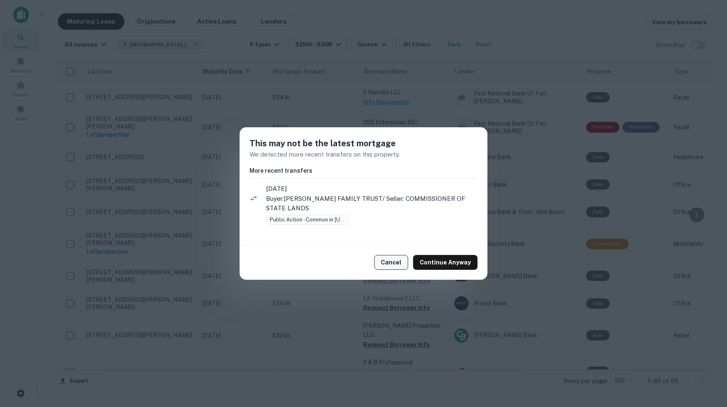  What do you see at coordinates (391, 262) in the screenshot?
I see `button: Cancel` at bounding box center [391, 262].